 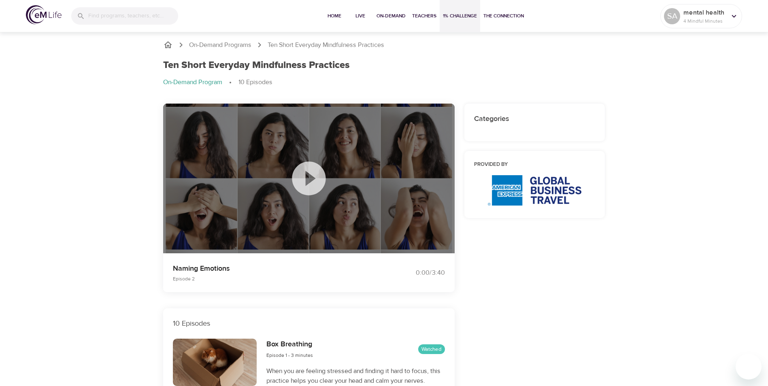 I want to click on span: Live, so click(x=360, y=16).